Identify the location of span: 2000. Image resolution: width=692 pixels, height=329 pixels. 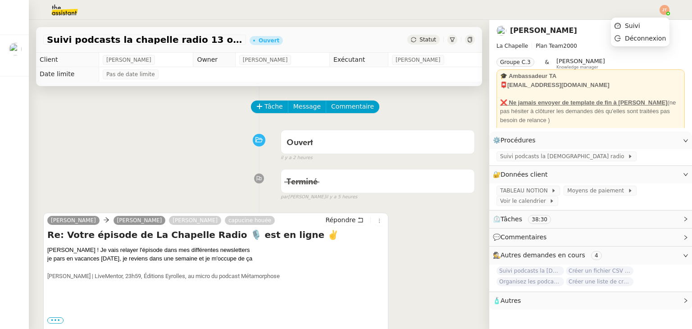
(570, 46).